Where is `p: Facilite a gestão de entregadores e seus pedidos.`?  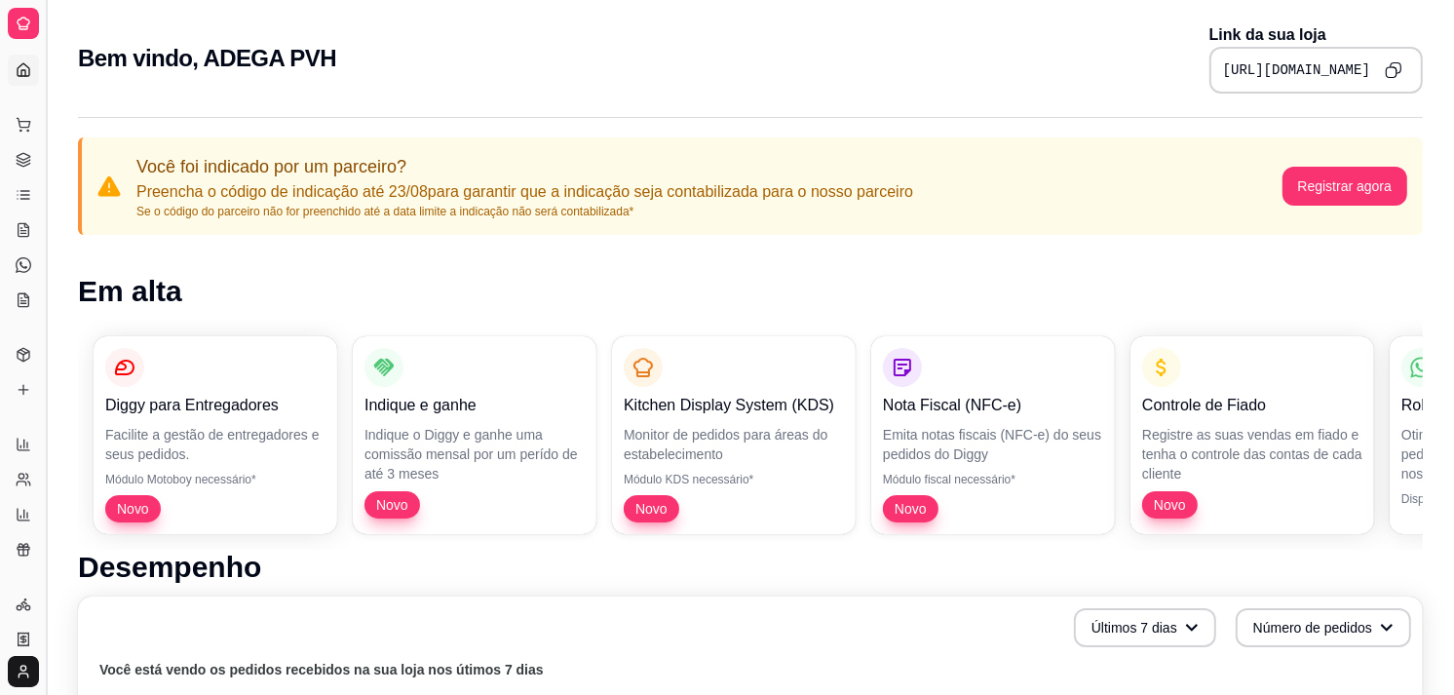
p: Facilite a gestão de entregadores e seus pedidos. is located at coordinates (215, 444).